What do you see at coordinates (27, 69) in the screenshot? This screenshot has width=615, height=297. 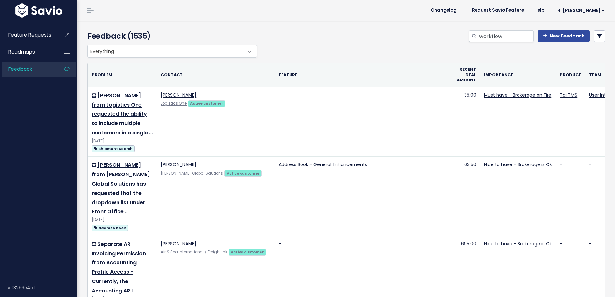 I see `a: Feedback` at bounding box center [27, 69].